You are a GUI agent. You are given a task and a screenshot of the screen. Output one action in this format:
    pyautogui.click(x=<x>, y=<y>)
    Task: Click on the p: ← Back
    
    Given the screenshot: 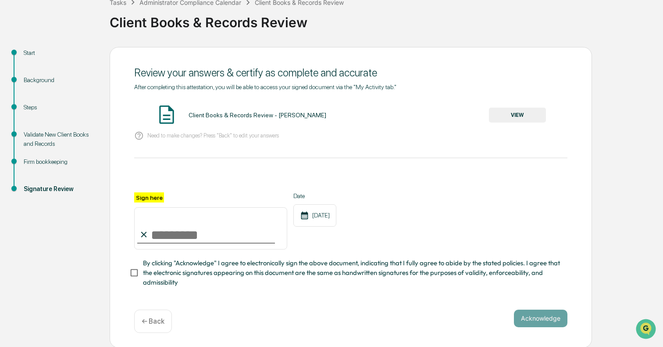 What is the action you would take?
    pyautogui.click(x=153, y=321)
    